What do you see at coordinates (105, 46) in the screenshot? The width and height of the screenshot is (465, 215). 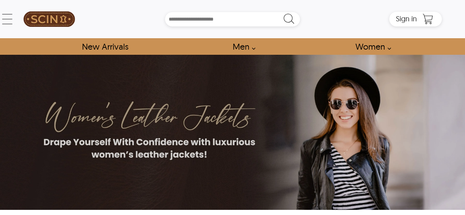 I see `a: Shop New Arrivals` at bounding box center [105, 46].